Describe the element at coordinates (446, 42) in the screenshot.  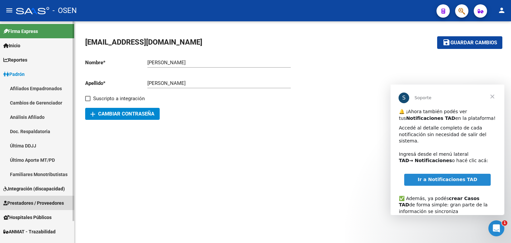
I see `mat-icon: save` at that location.